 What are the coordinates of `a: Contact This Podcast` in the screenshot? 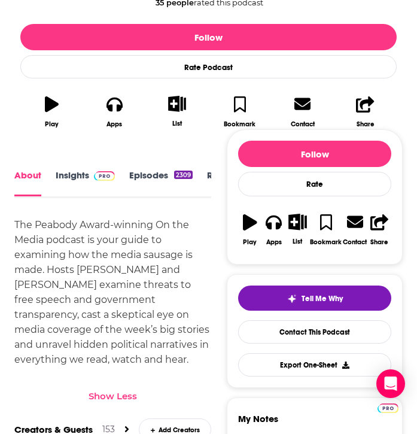 It's located at (315, 331).